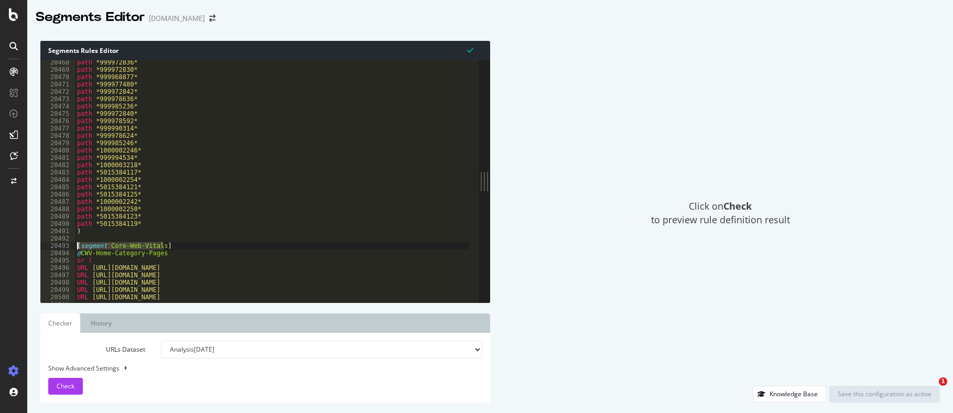  What do you see at coordinates (58, 150) in the screenshot?
I see `div: 20480` at bounding box center [58, 150].